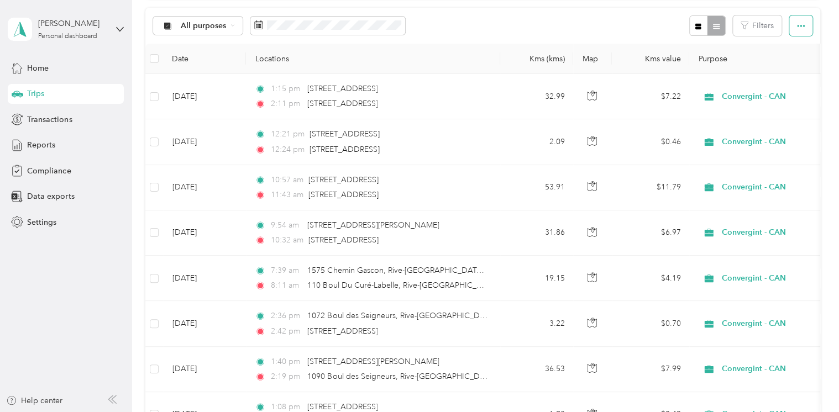 This screenshot has width=839, height=412. Describe the element at coordinates (38, 68) in the screenshot. I see `span: Home` at that location.